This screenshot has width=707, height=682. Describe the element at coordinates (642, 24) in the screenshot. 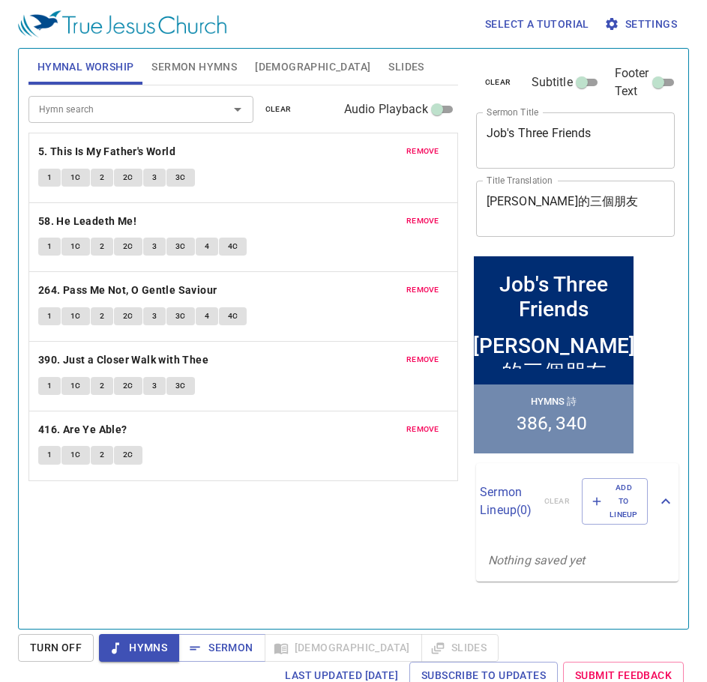

I see `button: Settings` at that location.